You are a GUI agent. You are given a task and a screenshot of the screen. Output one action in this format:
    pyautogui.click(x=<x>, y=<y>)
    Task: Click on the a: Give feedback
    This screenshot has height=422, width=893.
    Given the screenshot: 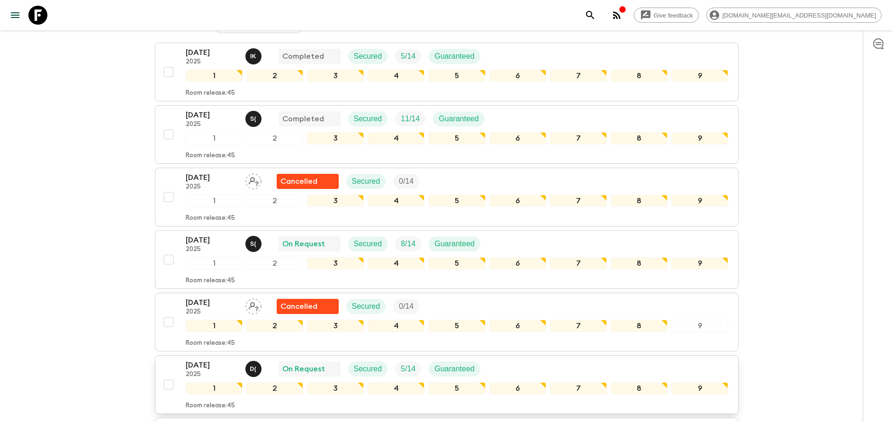 What is the action you would take?
    pyautogui.click(x=666, y=15)
    